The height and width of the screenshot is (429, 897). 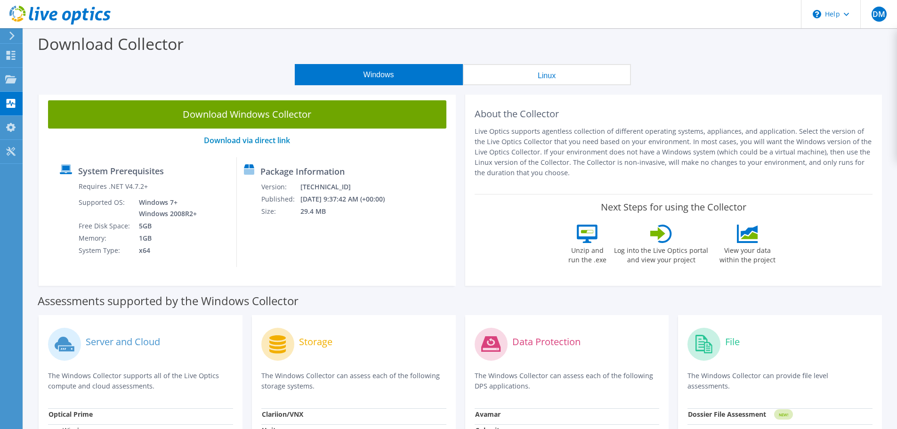 I want to click on p: The Windows Collector can assess each of the following storage systems., so click(x=354, y=381).